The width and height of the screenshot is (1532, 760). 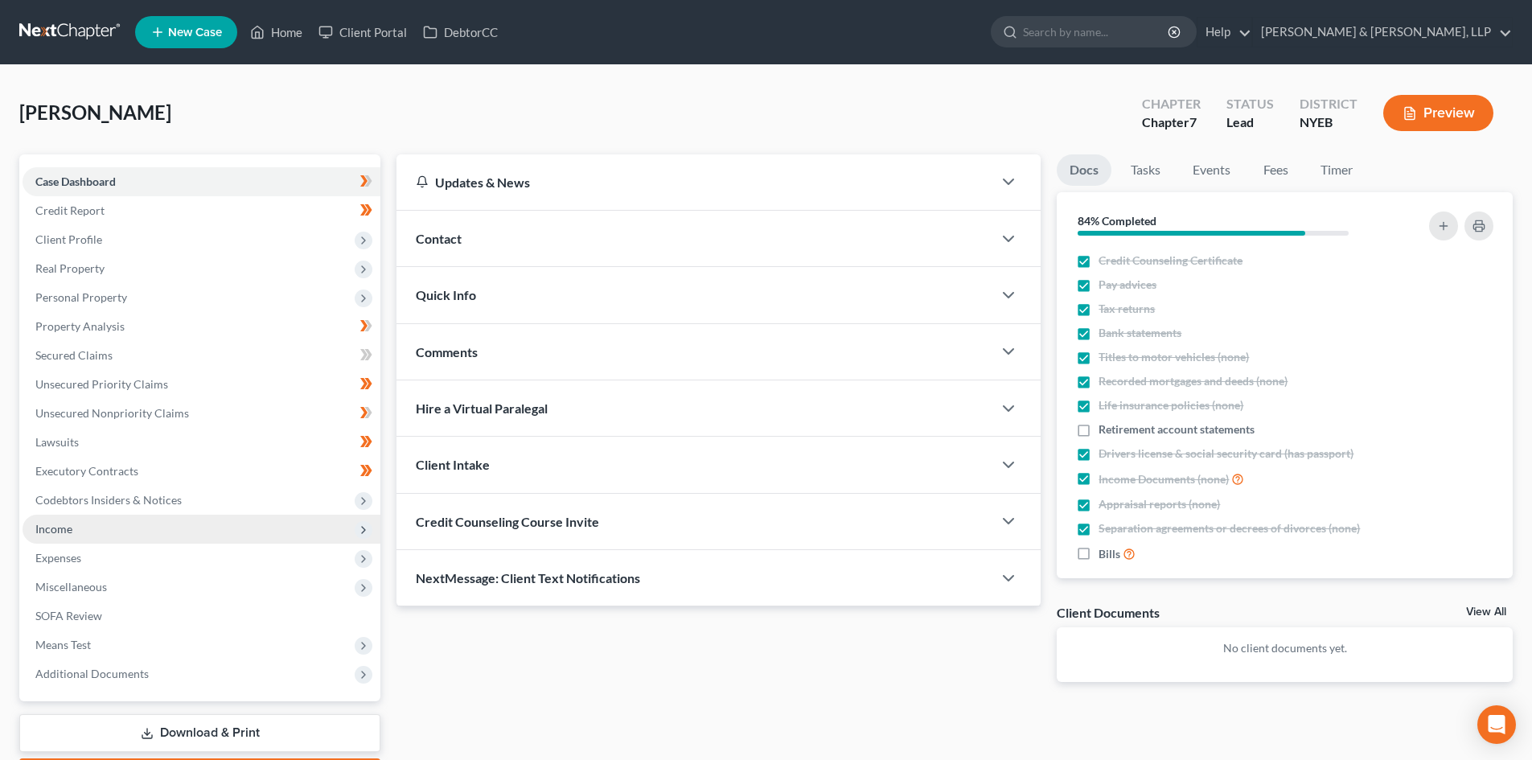 What do you see at coordinates (446, 351) in the screenshot?
I see `span: Comments` at bounding box center [446, 351].